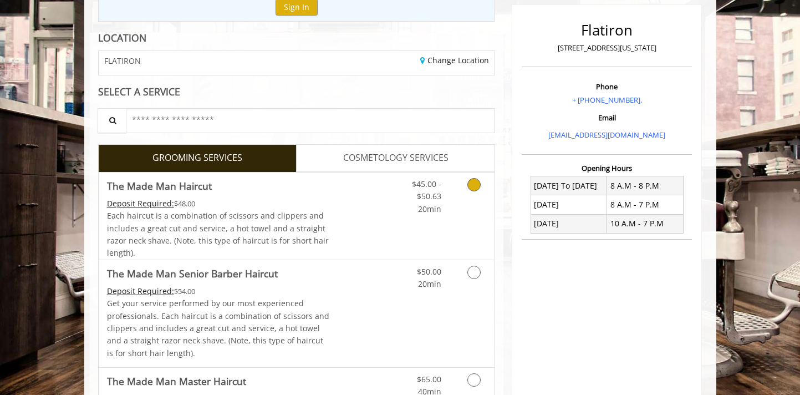 This screenshot has height=395, width=800. I want to click on h2: Flatiron, so click(606, 30).